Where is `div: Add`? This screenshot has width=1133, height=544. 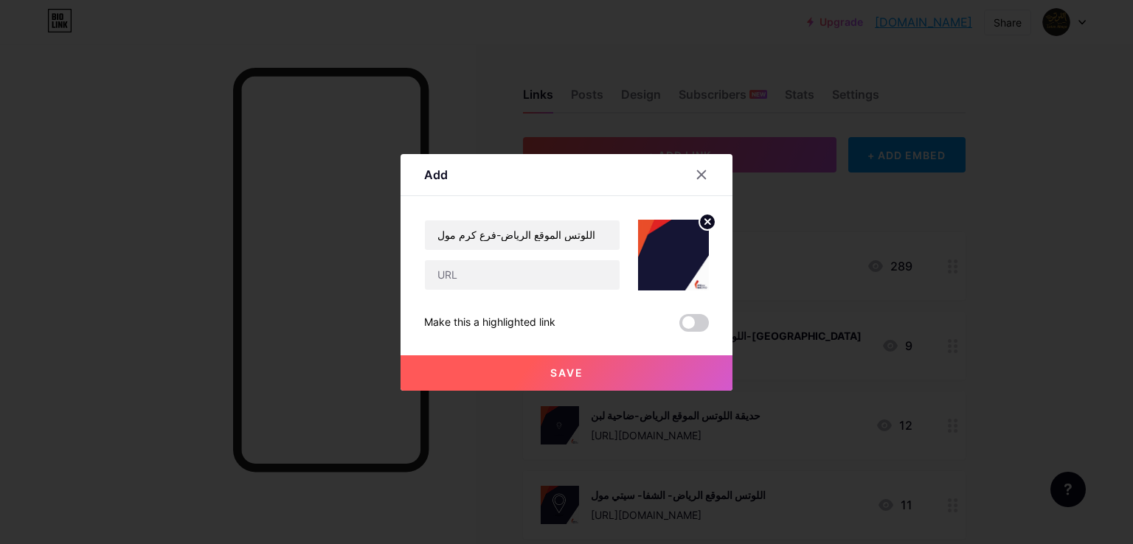 div: Add is located at coordinates (436, 175).